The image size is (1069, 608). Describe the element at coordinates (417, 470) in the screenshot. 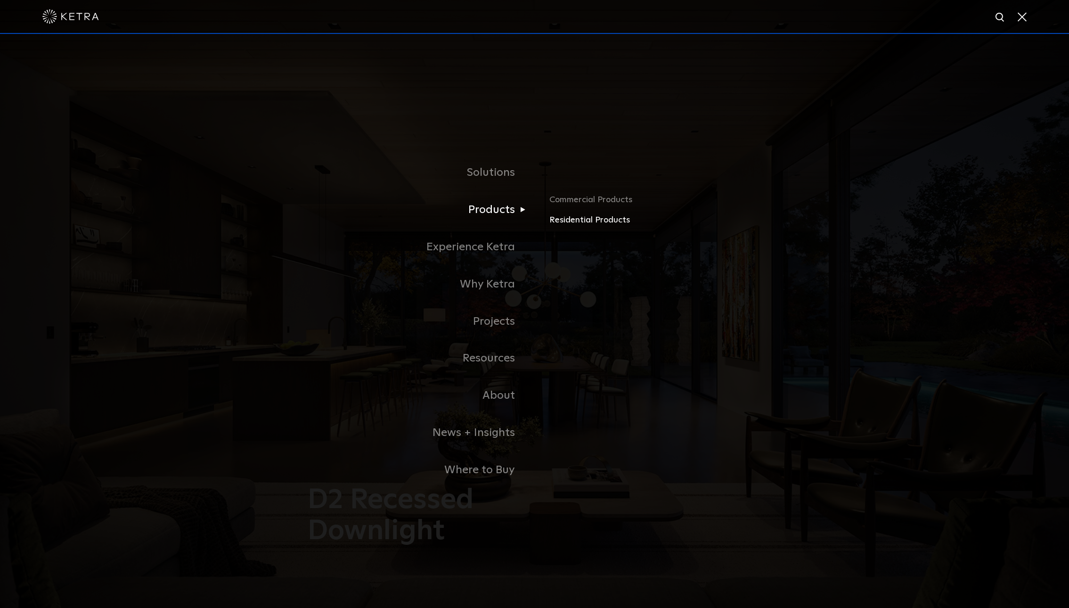

I see `a: Where to Buy` at that location.